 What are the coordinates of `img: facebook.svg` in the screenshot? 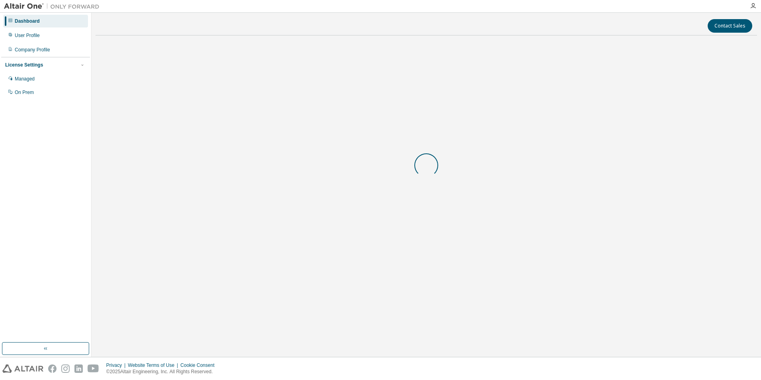 It's located at (52, 368).